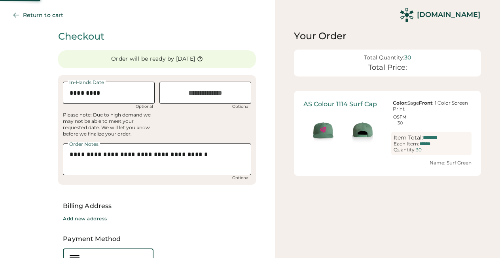 This screenshot has width=500, height=258. What do you see at coordinates (157, 36) in the screenshot?
I see `div: Checkout` at bounding box center [157, 36].